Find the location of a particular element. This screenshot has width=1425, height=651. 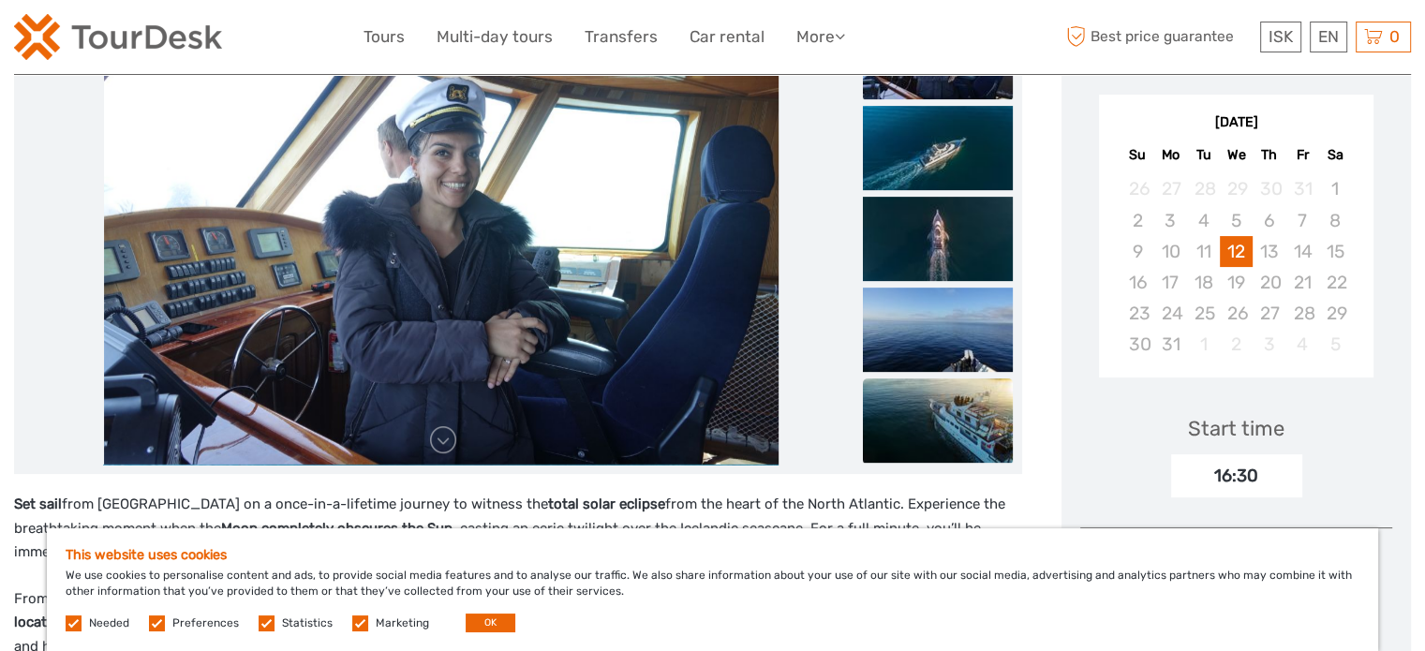

h5: This website uses cookies is located at coordinates (712, 555).